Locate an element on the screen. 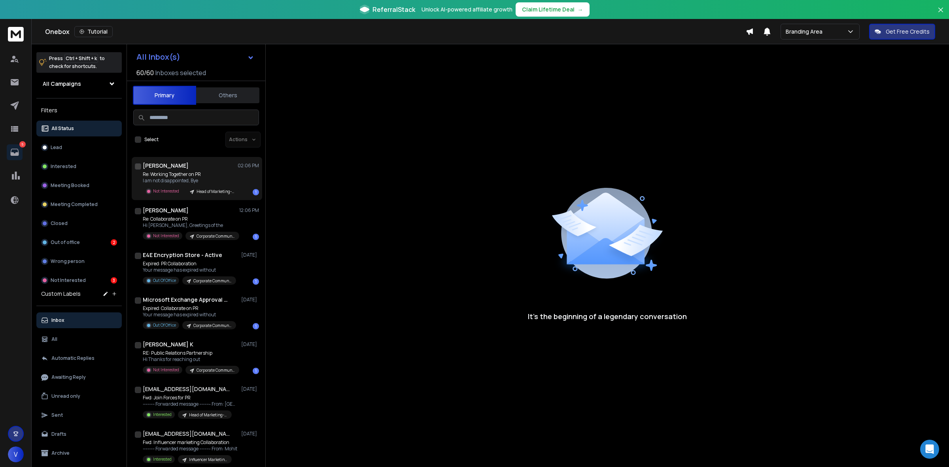  p: Re: Collaborate on PR is located at coordinates (190, 219).